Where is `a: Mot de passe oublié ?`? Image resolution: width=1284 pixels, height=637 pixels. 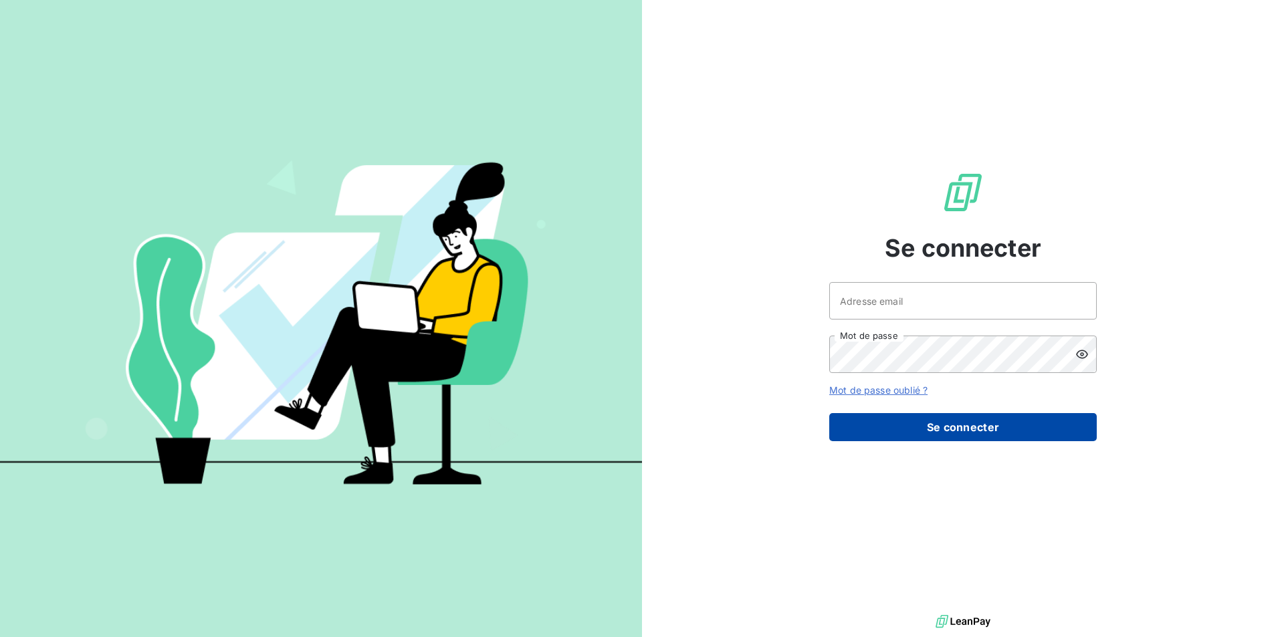
a: Mot de passe oublié ? is located at coordinates (878, 390).